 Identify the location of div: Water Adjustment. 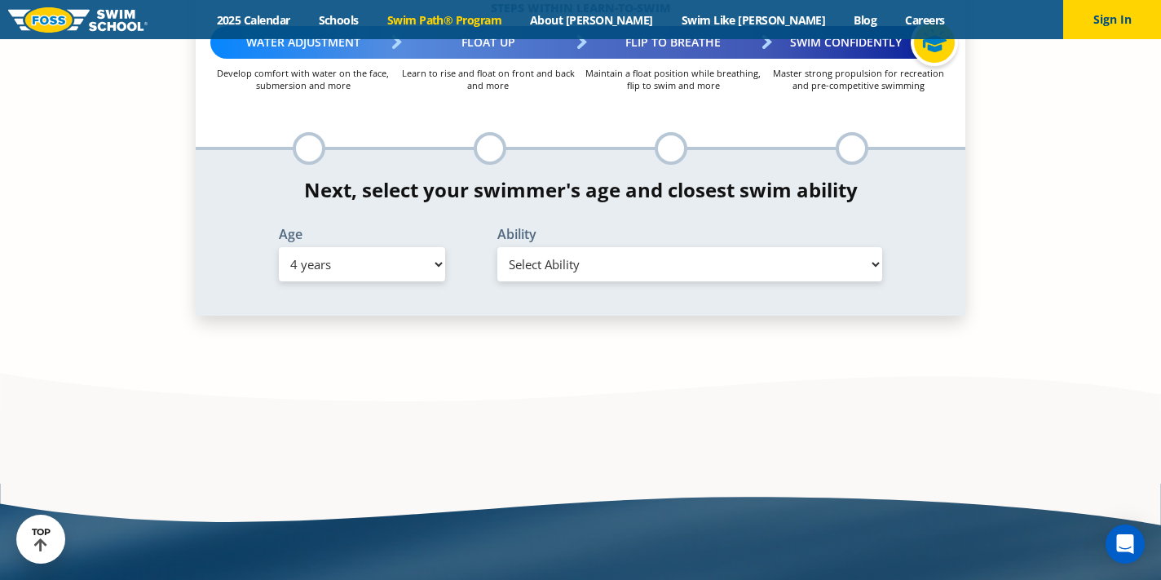
(302, 42).